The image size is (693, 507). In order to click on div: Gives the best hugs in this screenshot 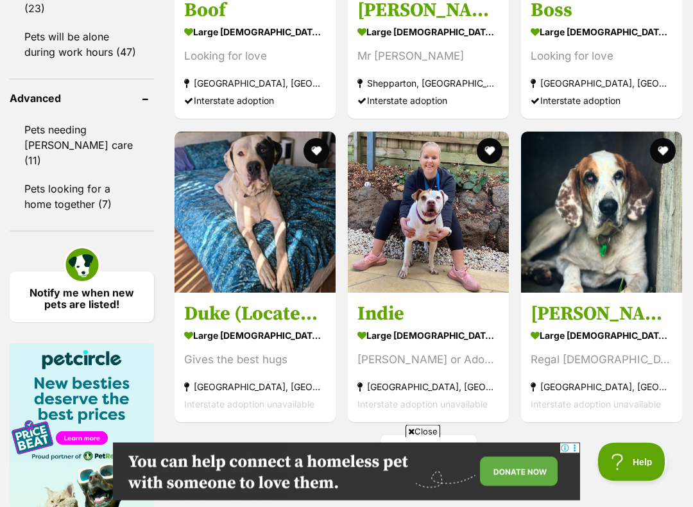, I will do `click(255, 360)`.